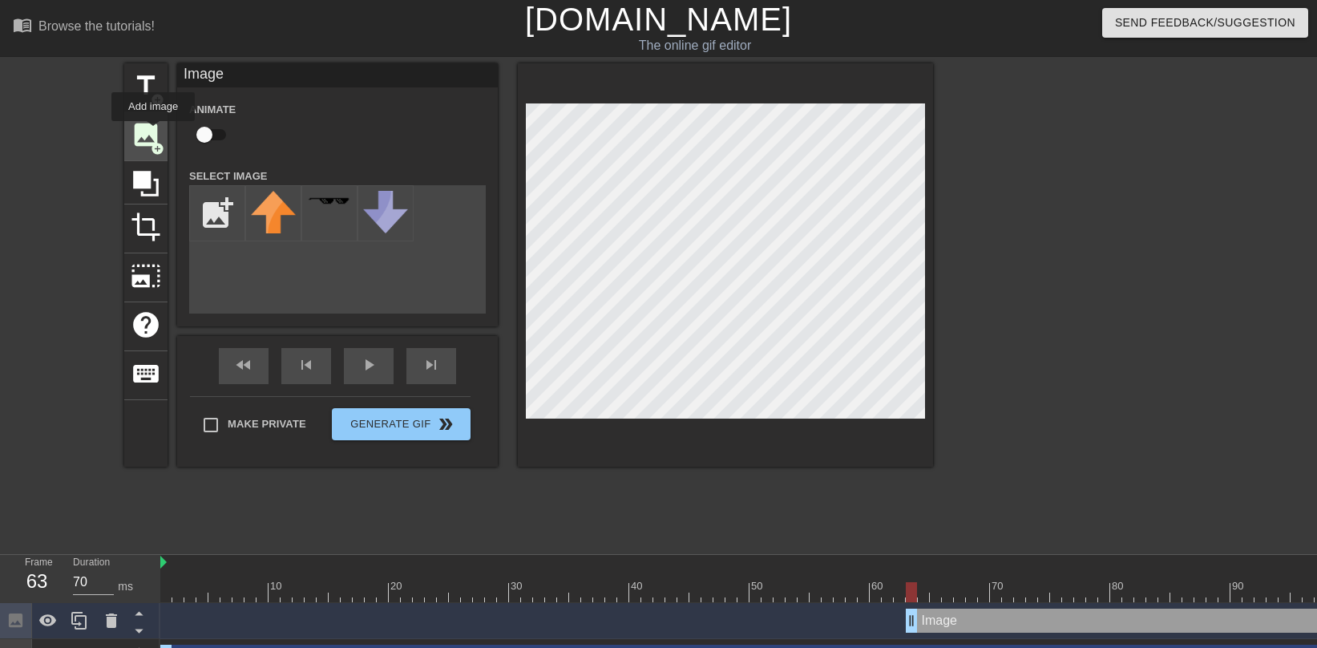 This screenshot has height=648, width=1317. What do you see at coordinates (758, 586) in the screenshot?
I see `div: 50` at bounding box center [758, 586].